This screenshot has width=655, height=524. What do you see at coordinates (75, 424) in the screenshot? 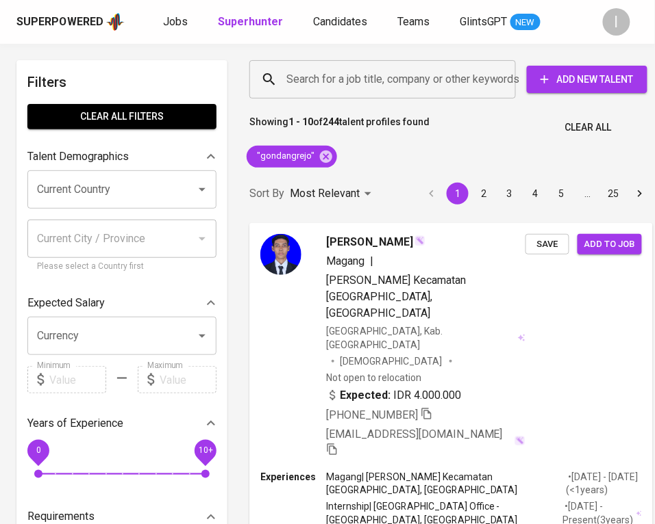
I see `p: Years of Experience` at bounding box center [75, 424].